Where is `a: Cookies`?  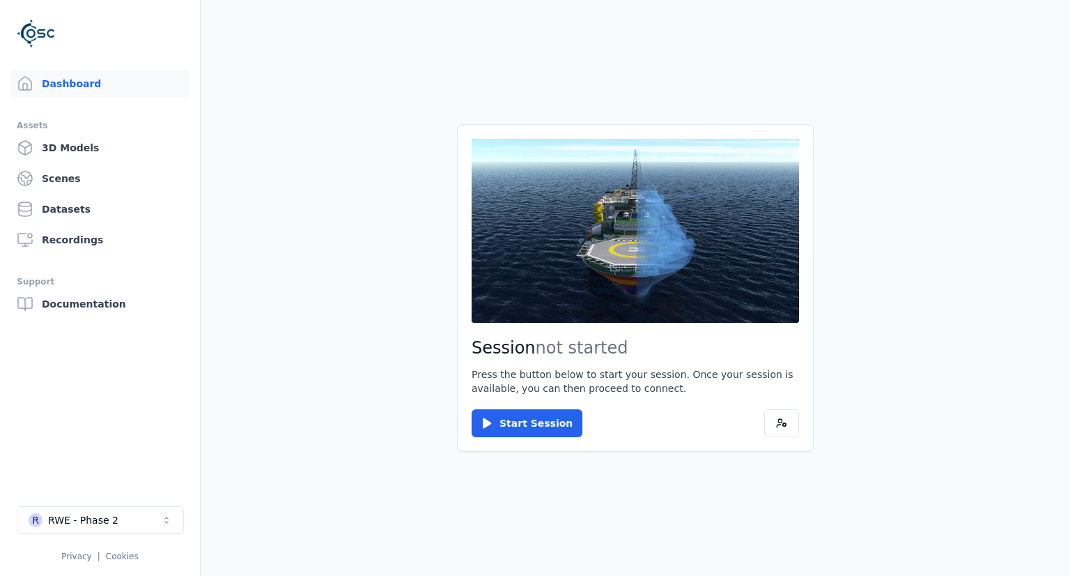
a: Cookies is located at coordinates (122, 556).